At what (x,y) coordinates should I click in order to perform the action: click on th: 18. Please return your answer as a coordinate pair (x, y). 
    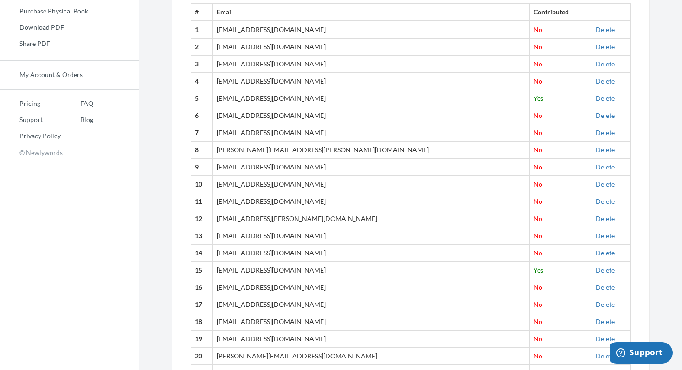
    Looking at the image, I should click on (202, 321).